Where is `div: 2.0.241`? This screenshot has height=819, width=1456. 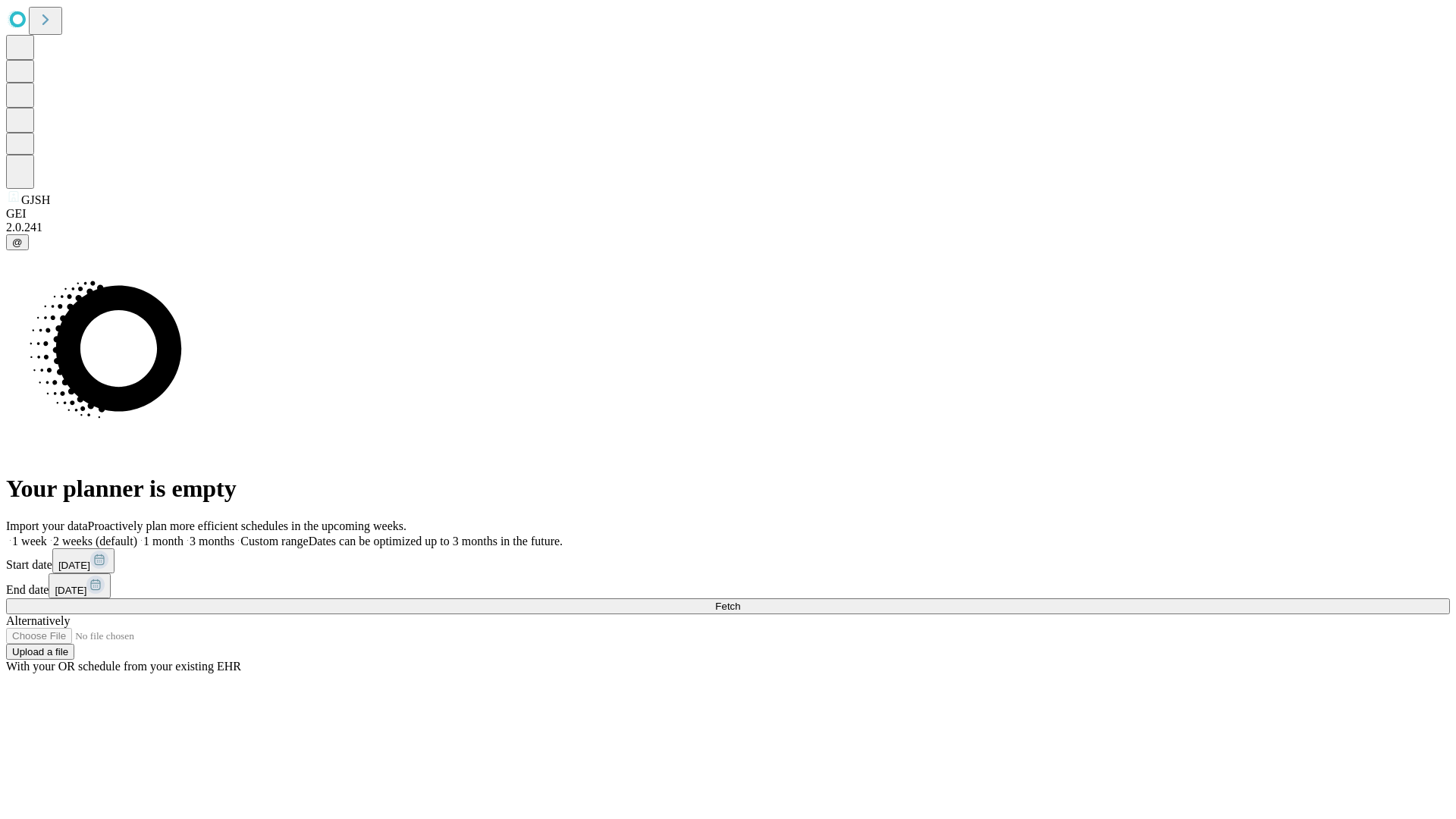
div: 2.0.241 is located at coordinates (728, 228).